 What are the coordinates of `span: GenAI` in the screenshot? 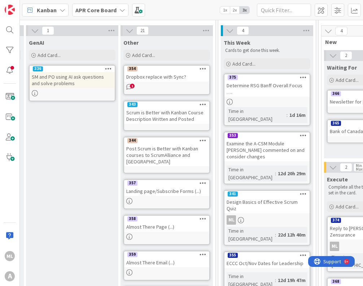 It's located at (36, 43).